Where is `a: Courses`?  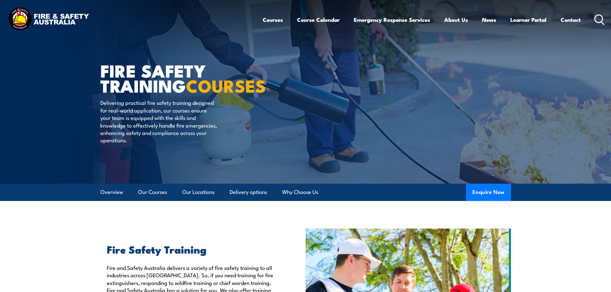 a: Courses is located at coordinates (273, 20).